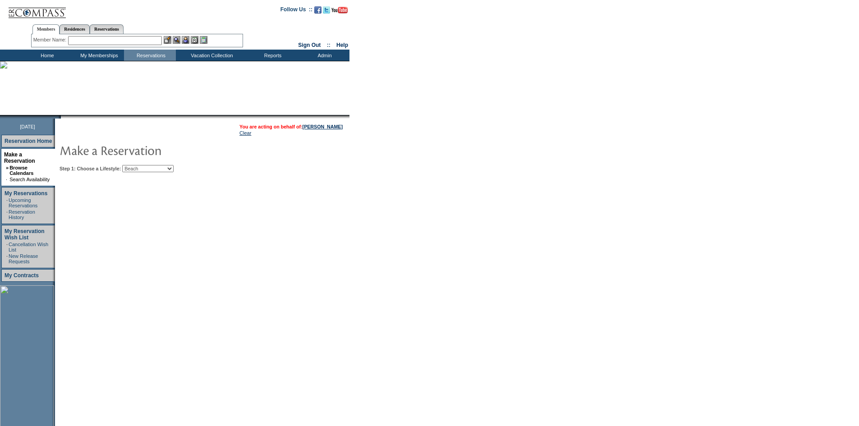 The width and height of the screenshot is (859, 426). I want to click on a: Follow us on Twitter, so click(326, 12).